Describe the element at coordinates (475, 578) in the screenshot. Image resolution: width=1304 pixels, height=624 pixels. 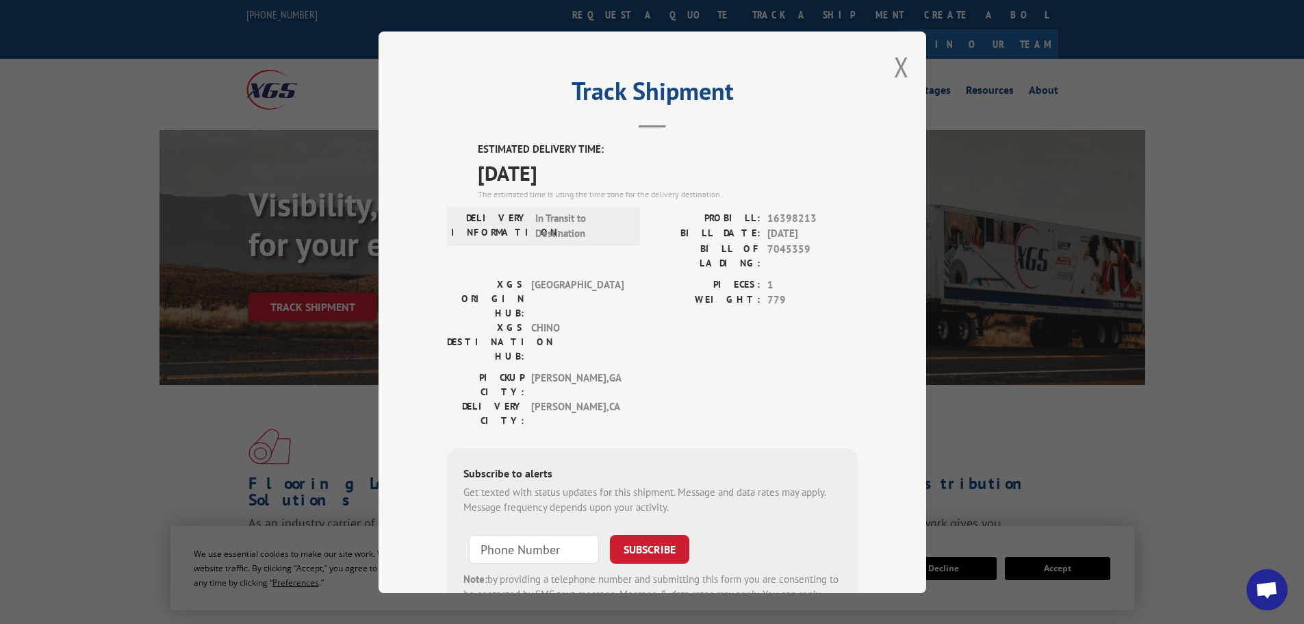
I see `strong: Note:` at that location.